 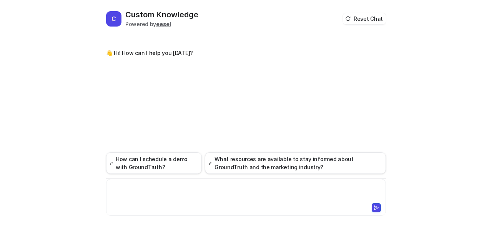 I want to click on button: Reset Chat, so click(x=364, y=18).